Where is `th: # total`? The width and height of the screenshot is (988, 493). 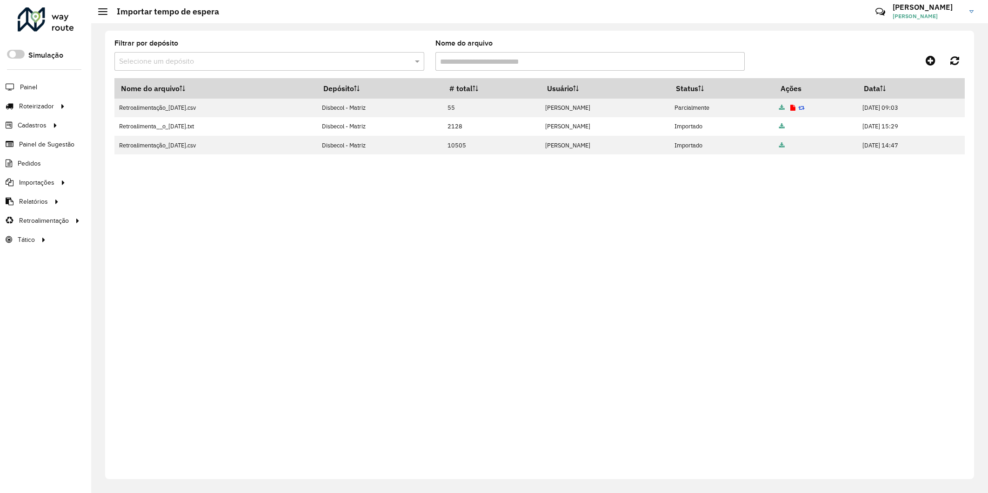 th: # total is located at coordinates (492, 88).